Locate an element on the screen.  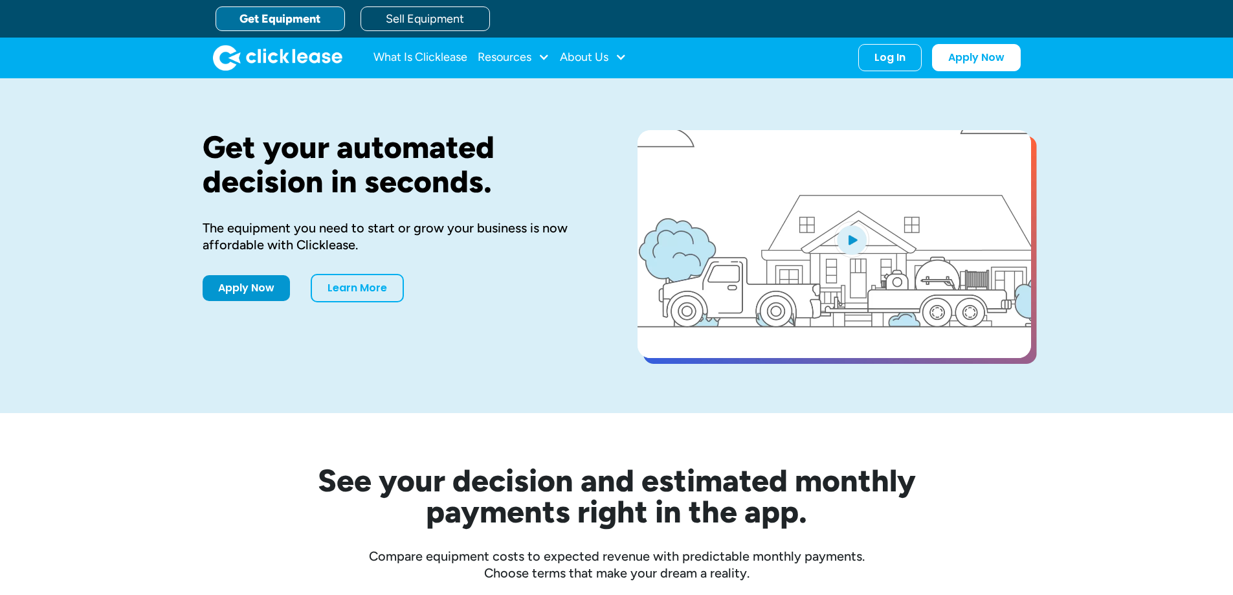
a: Get Equipment is located at coordinates (280, 19).